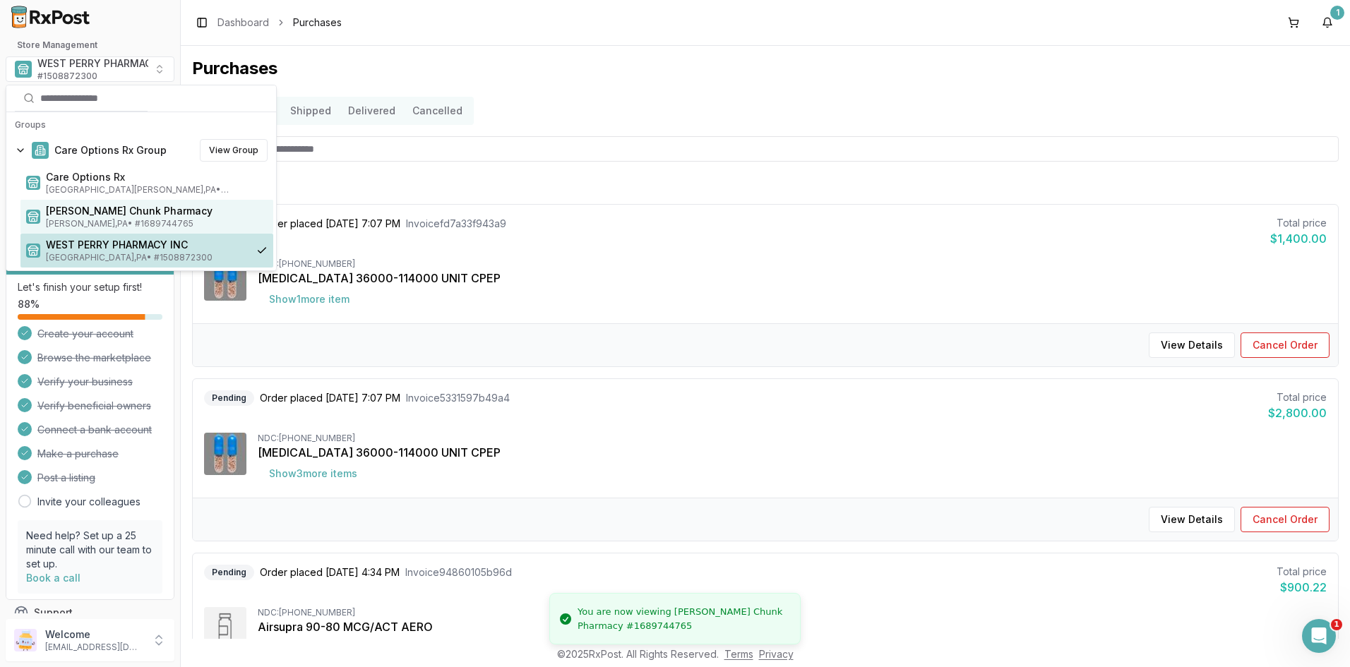  Describe the element at coordinates (85, 334) in the screenshot. I see `span: Create your account` at that location.